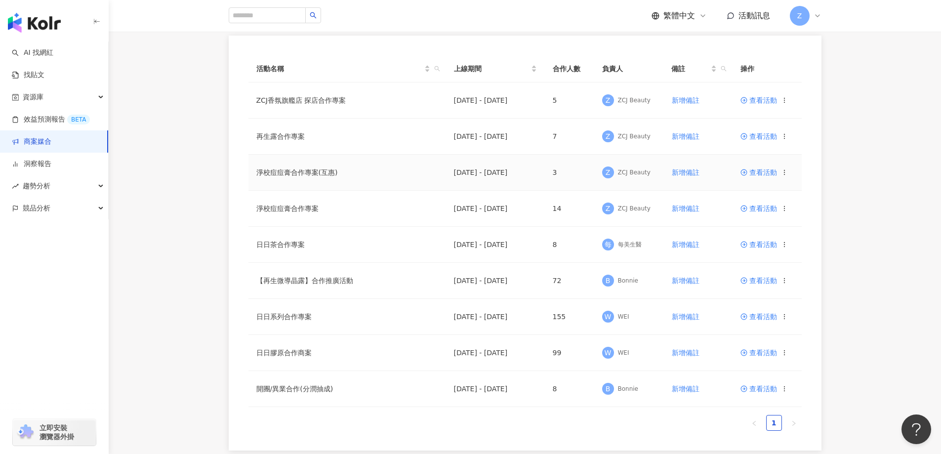 The image size is (941, 454). What do you see at coordinates (347, 244) in the screenshot?
I see `td: 日日茶合作專案` at bounding box center [347, 244].